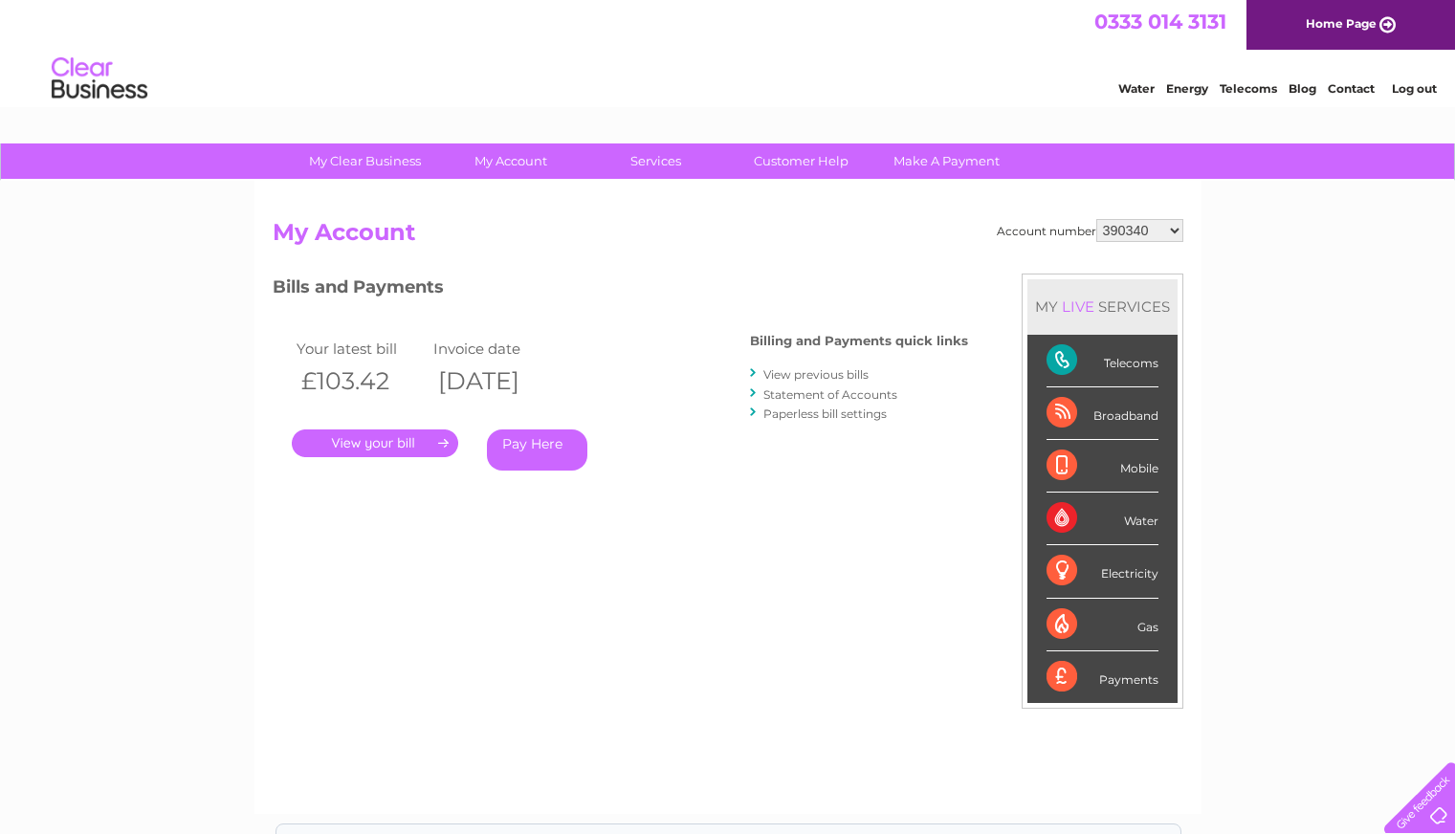 The height and width of the screenshot is (834, 1455). Describe the element at coordinates (1102, 677) in the screenshot. I see `div: Payments` at that location.